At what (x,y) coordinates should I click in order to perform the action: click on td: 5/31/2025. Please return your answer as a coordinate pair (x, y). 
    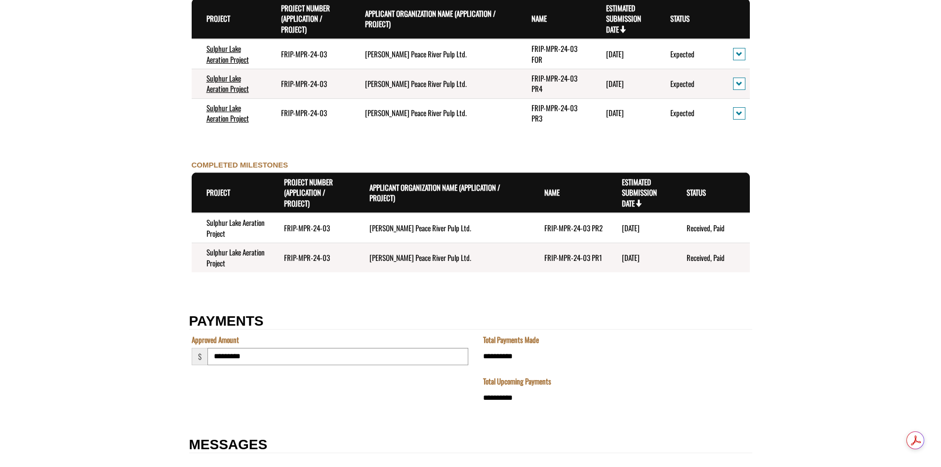
    Looking at the image, I should click on (639, 228).